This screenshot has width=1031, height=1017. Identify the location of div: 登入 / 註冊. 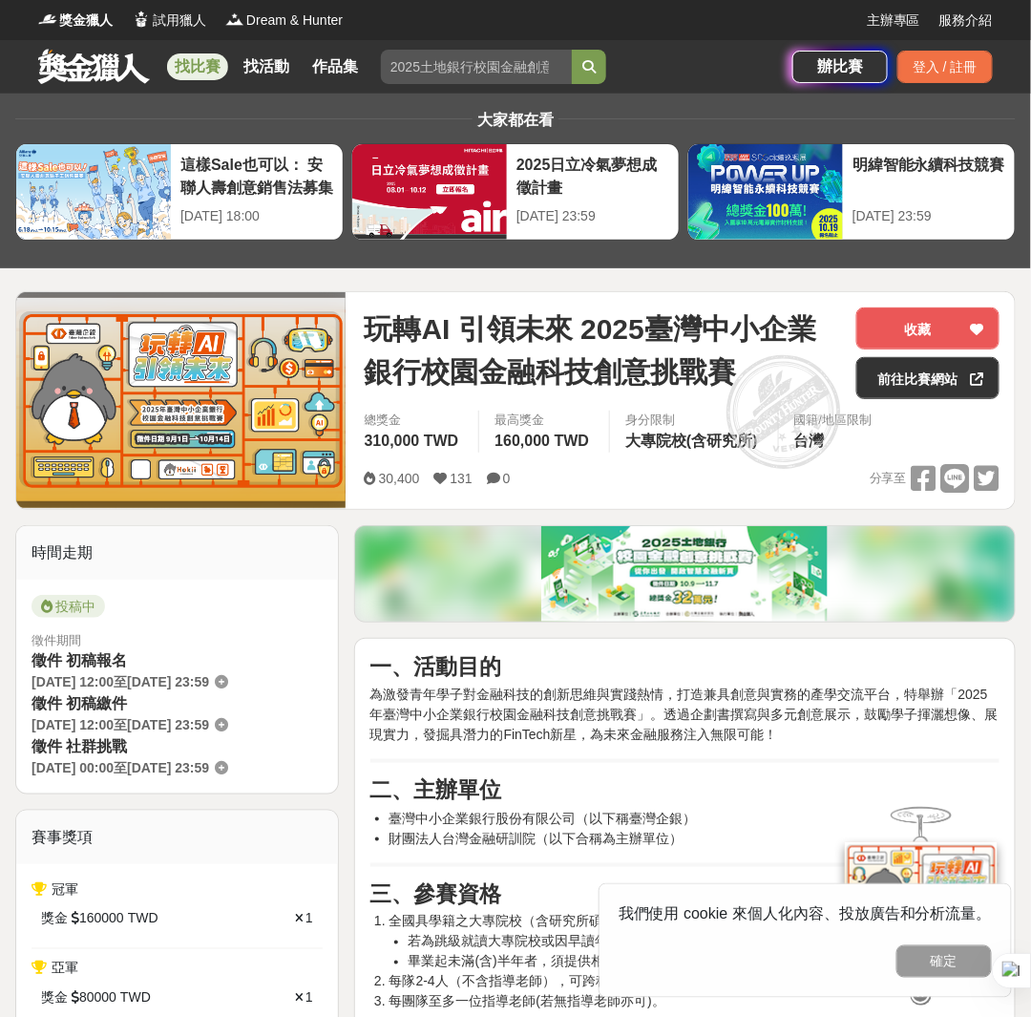
(945, 67).